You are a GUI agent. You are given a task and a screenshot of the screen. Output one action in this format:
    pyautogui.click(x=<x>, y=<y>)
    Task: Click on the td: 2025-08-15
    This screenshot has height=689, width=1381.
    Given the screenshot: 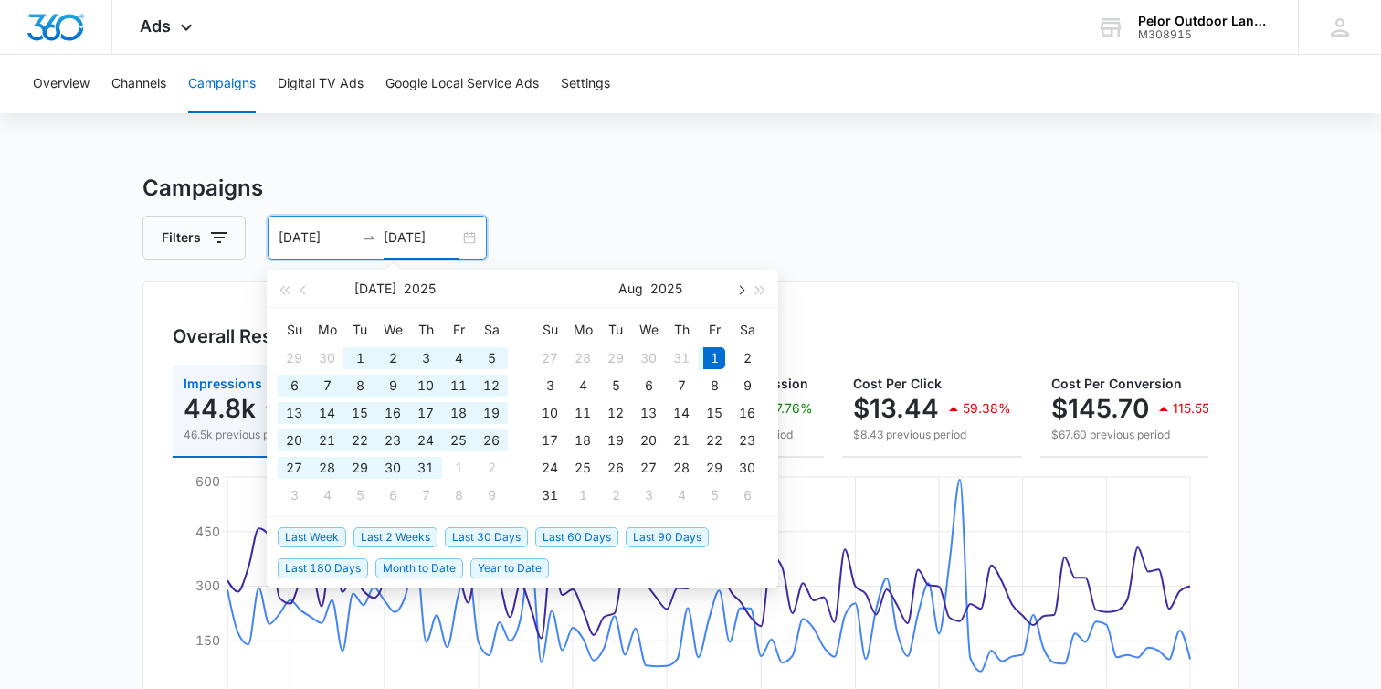 What is the action you would take?
    pyautogui.click(x=714, y=413)
    